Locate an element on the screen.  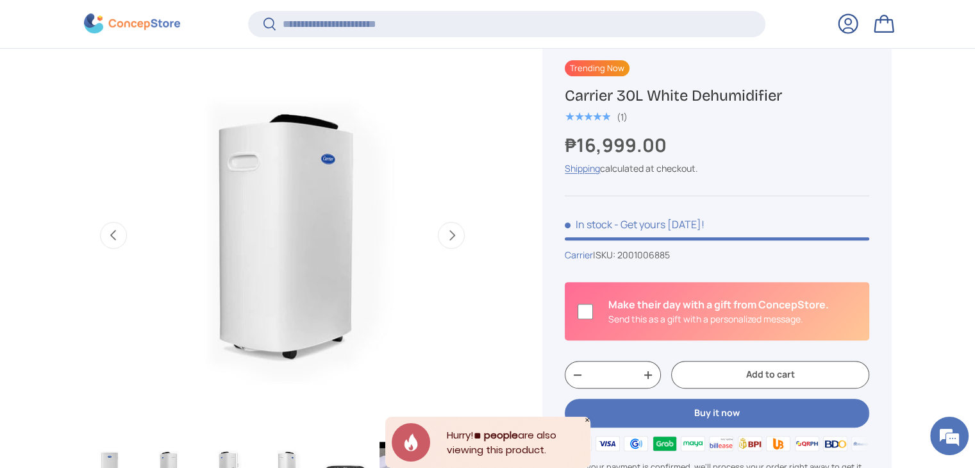
img: bpi is located at coordinates (750, 444).